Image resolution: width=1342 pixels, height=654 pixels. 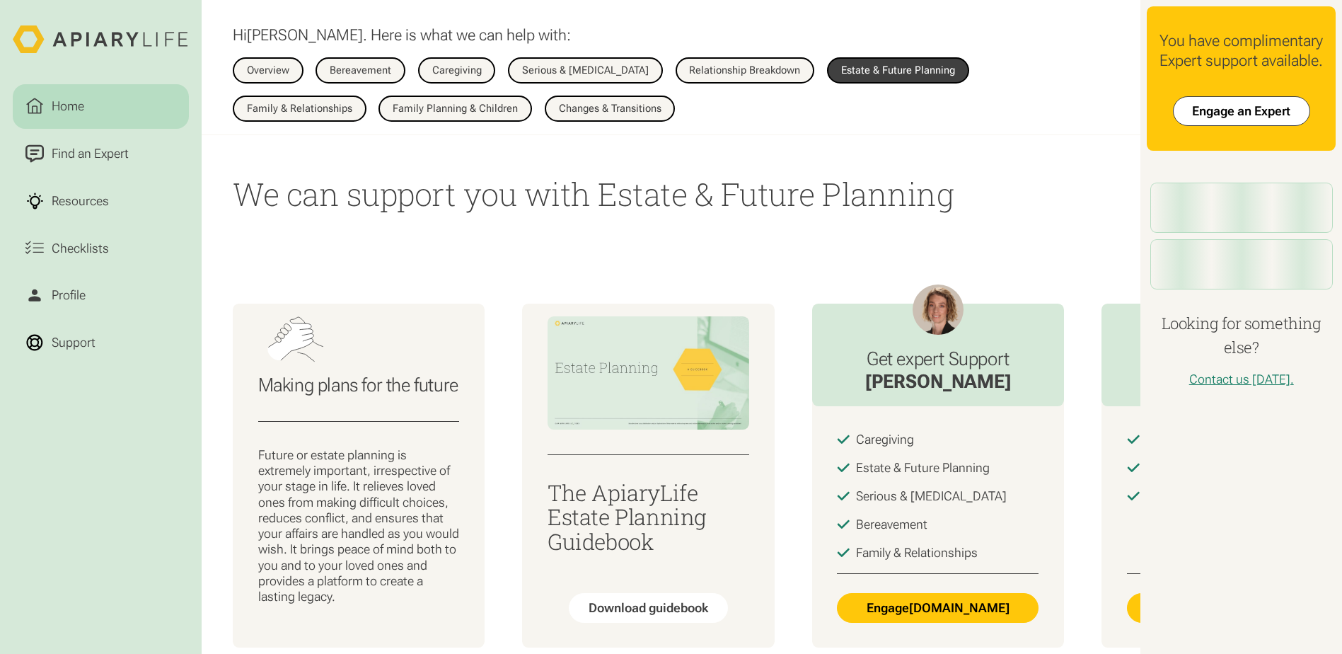 What do you see at coordinates (610, 108) in the screenshot?
I see `a: Changes & Transitions` at bounding box center [610, 108].